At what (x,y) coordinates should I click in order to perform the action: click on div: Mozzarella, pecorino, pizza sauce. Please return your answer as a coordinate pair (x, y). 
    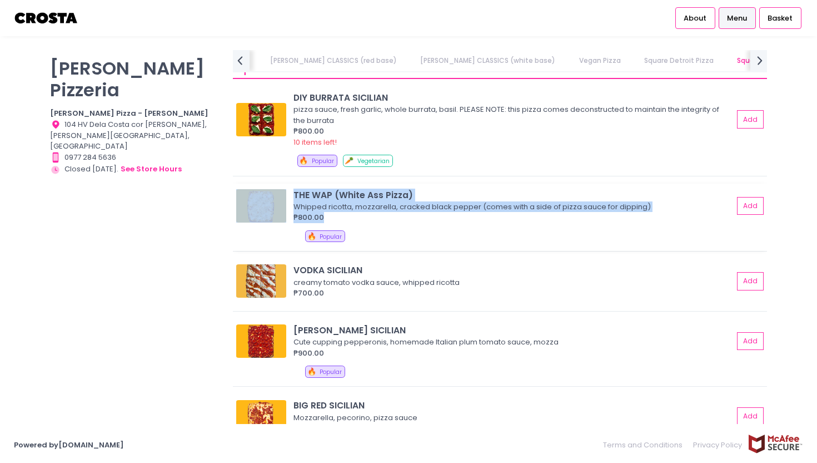
    Looking at the image, I should click on (512, 418).